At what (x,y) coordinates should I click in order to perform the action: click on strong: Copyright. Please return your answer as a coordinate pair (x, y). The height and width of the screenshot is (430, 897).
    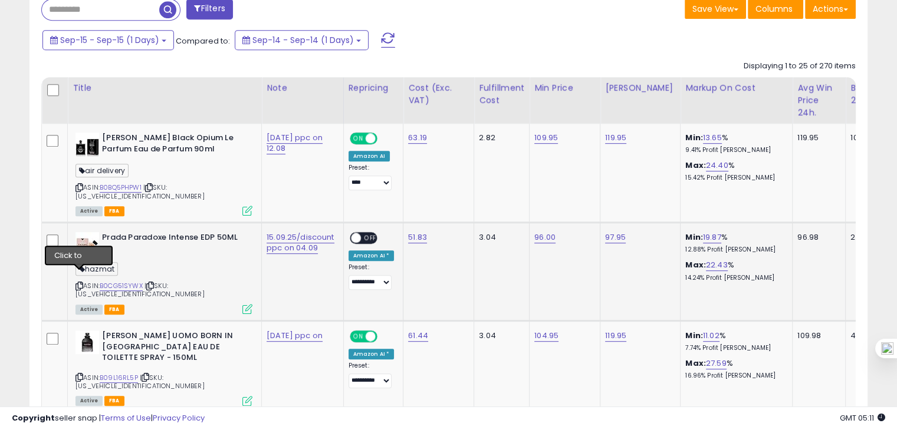
    Looking at the image, I should click on (33, 418).